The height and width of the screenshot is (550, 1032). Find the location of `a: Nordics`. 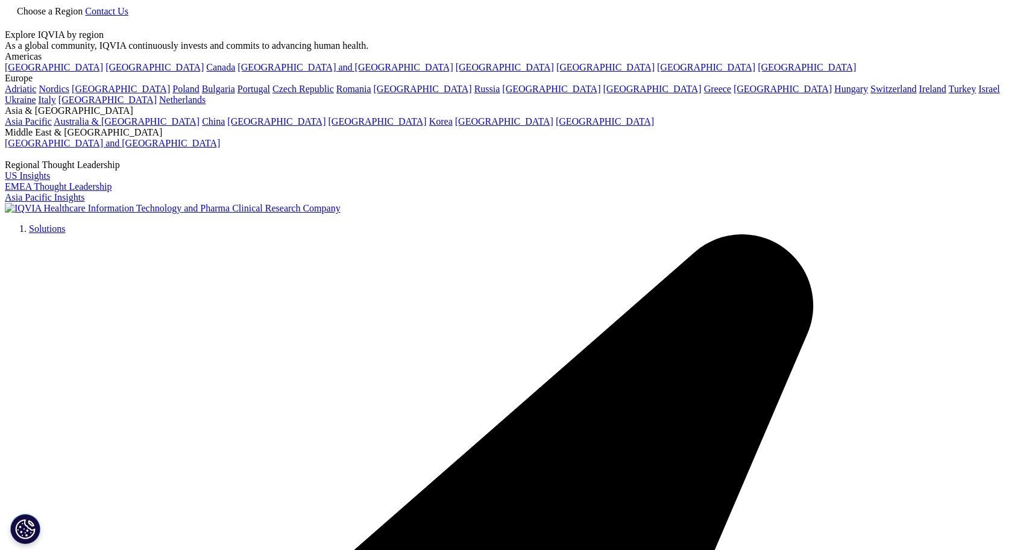

a: Nordics is located at coordinates (54, 89).